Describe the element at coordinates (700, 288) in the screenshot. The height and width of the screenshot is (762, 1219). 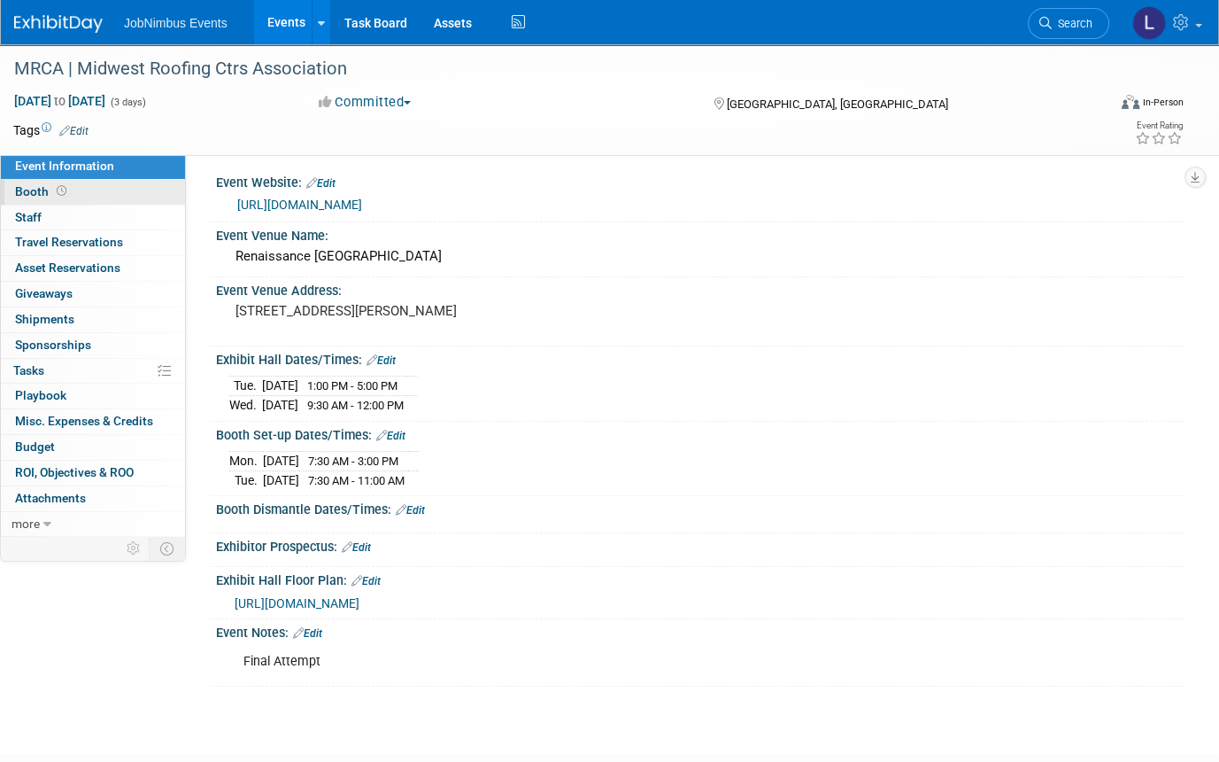
I see `div: Event Venue Address:` at that location.